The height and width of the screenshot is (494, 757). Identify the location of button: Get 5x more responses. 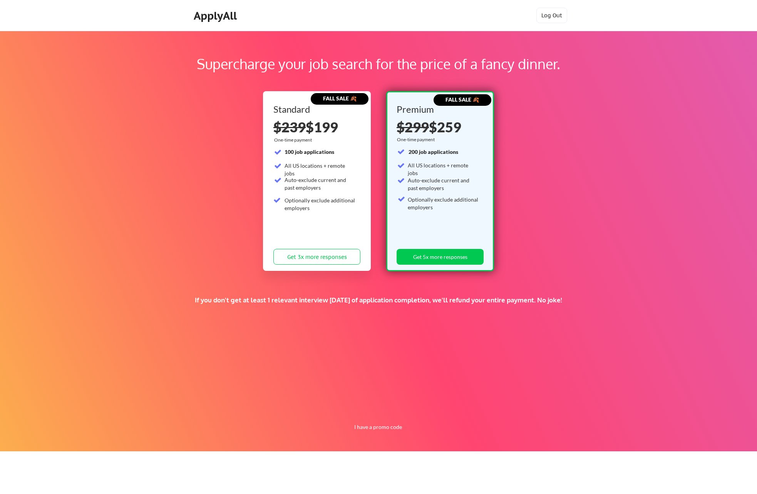
(440, 257).